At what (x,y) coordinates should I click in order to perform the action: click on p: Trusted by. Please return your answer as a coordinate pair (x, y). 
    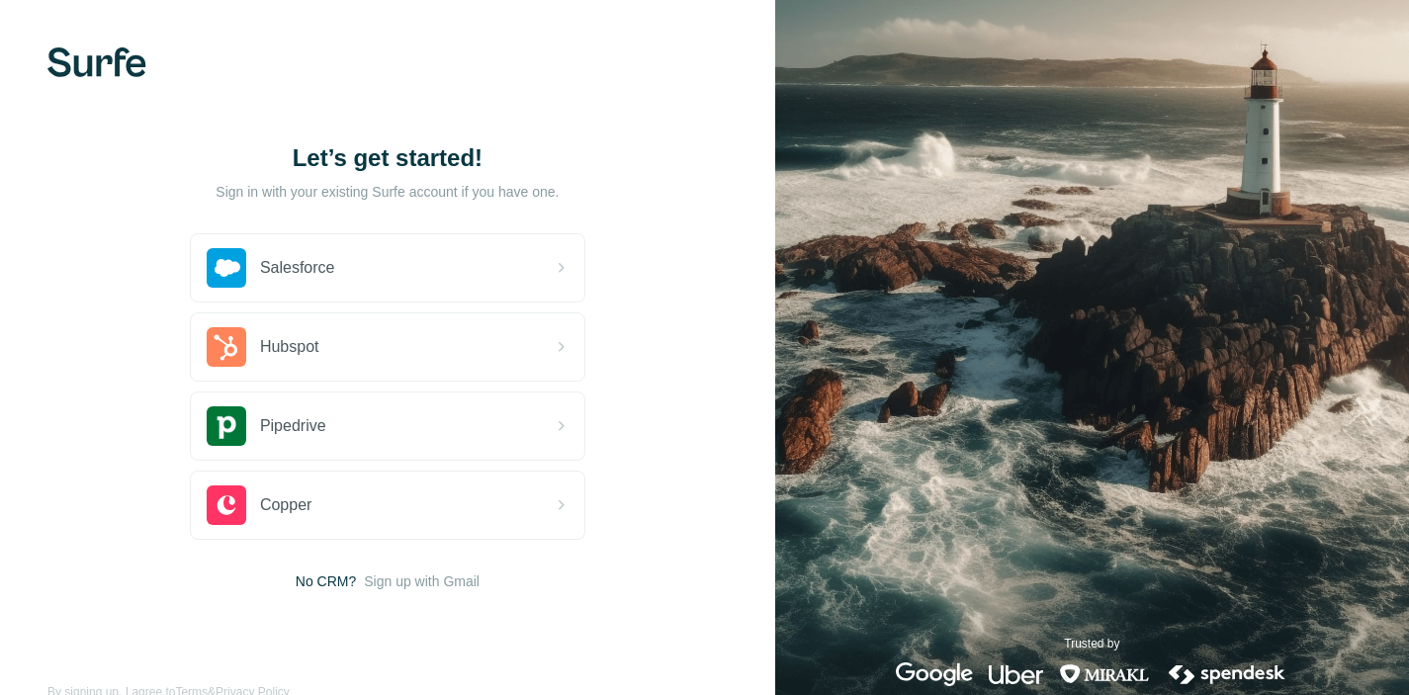
    Looking at the image, I should click on (1092, 644).